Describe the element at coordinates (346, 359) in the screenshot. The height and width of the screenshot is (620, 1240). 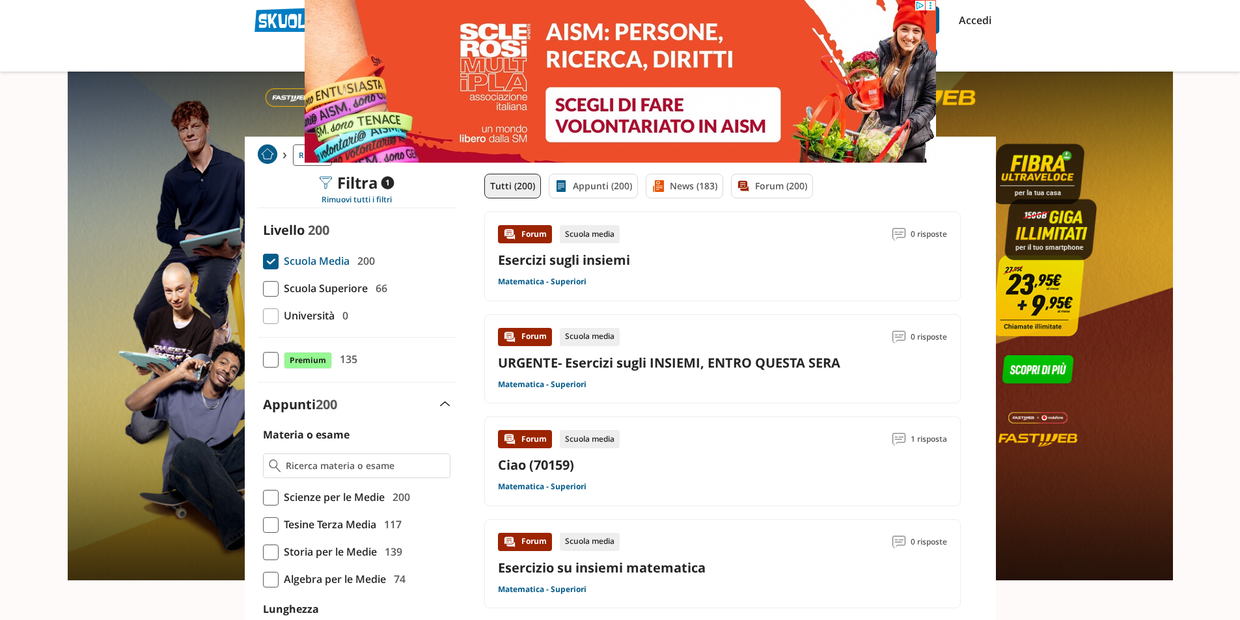
I see `span: 135` at that location.